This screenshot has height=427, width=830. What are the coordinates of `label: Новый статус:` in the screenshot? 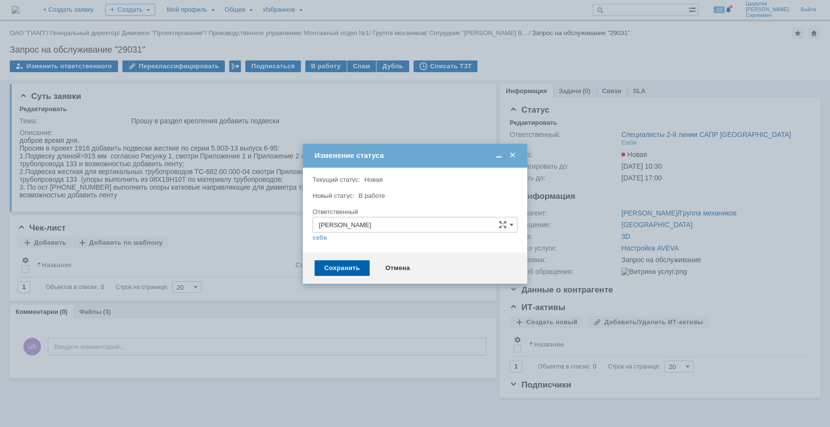 It's located at (334, 196).